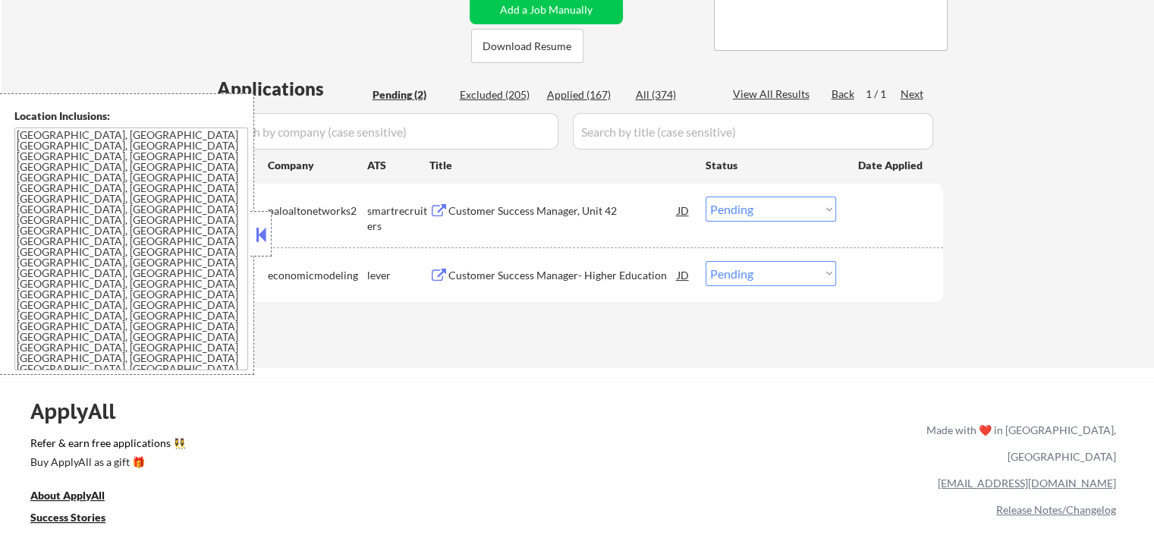 The height and width of the screenshot is (554, 1154). Describe the element at coordinates (398, 275) in the screenshot. I see `div: lever` at that location.